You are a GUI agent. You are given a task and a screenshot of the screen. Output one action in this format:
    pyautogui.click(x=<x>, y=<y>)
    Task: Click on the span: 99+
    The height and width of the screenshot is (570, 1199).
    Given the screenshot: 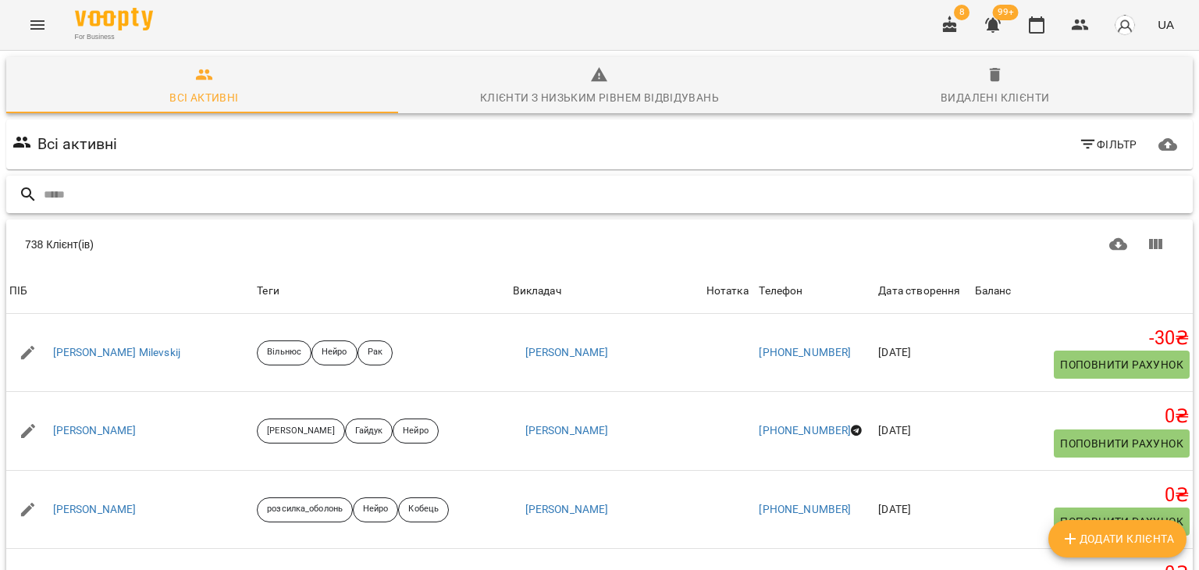 What is the action you would take?
    pyautogui.click(x=1006, y=12)
    